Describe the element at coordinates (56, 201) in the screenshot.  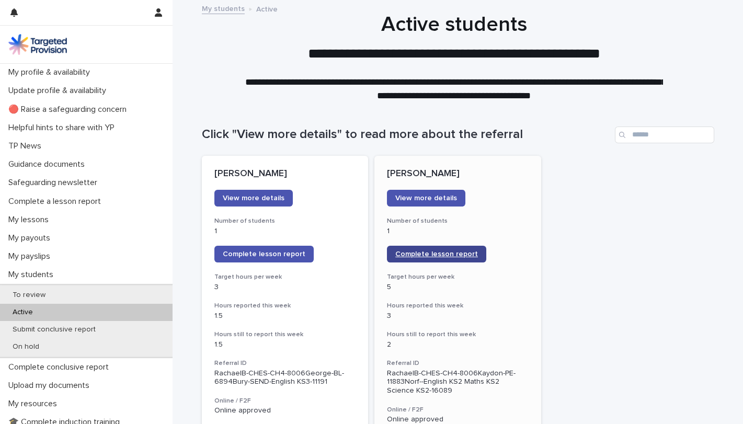
I see `p: Complete a lesson report` at that location.